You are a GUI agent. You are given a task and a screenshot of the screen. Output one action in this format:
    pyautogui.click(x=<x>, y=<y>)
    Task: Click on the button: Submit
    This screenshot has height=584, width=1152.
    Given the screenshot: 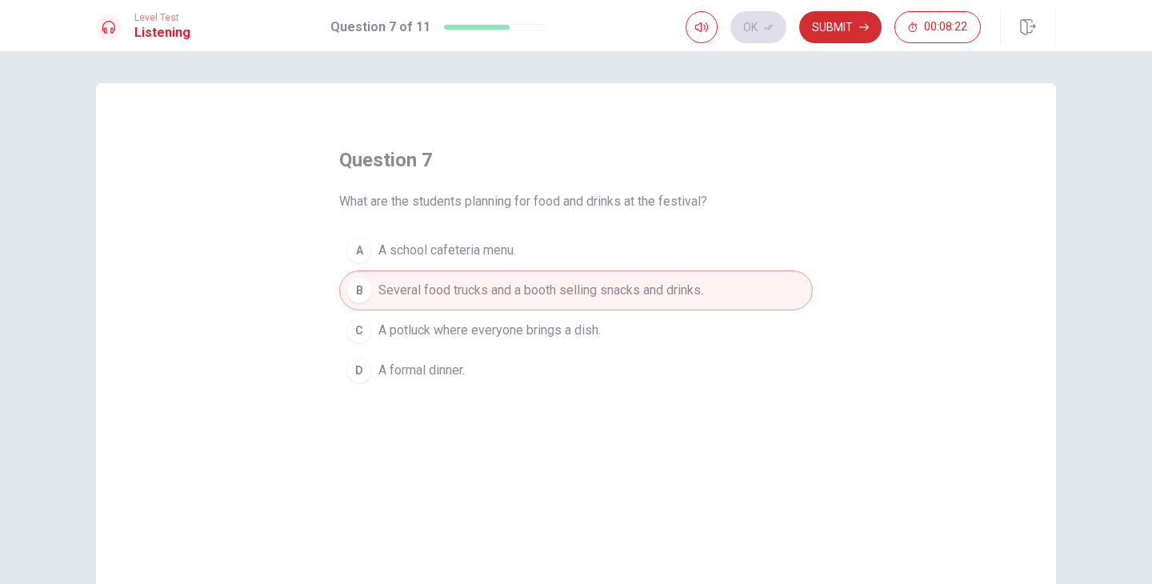 What is the action you would take?
    pyautogui.click(x=840, y=27)
    